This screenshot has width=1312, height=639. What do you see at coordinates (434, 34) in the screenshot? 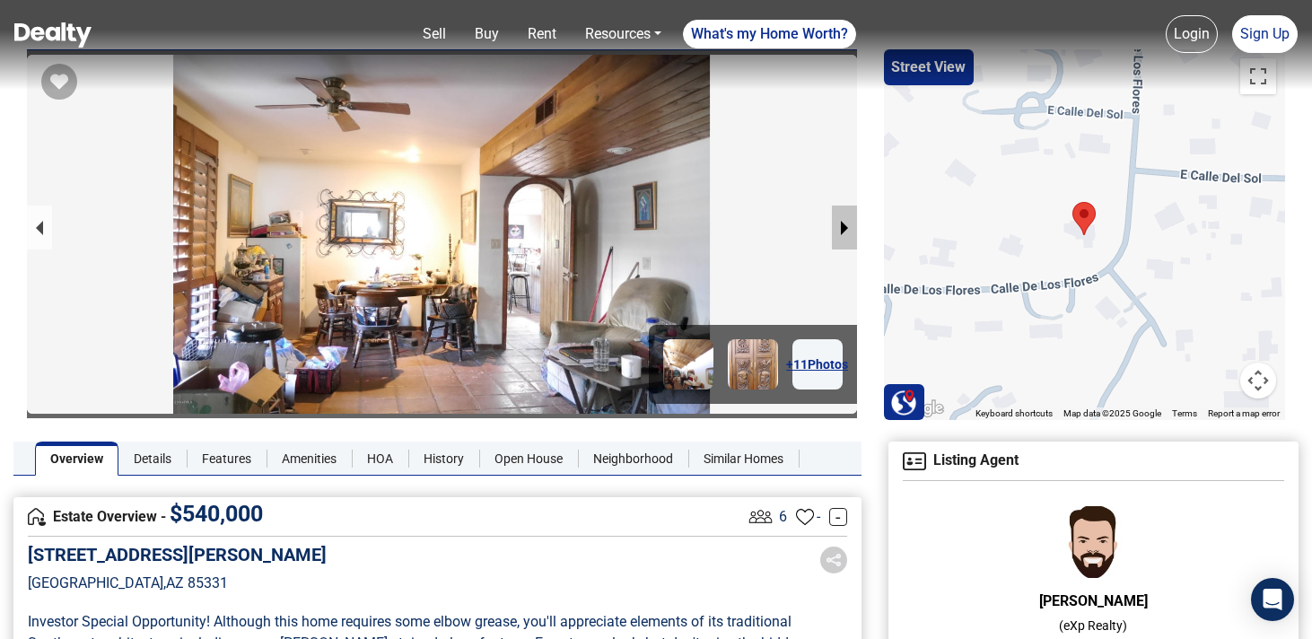
I see `a: Sell` at bounding box center [434, 34].